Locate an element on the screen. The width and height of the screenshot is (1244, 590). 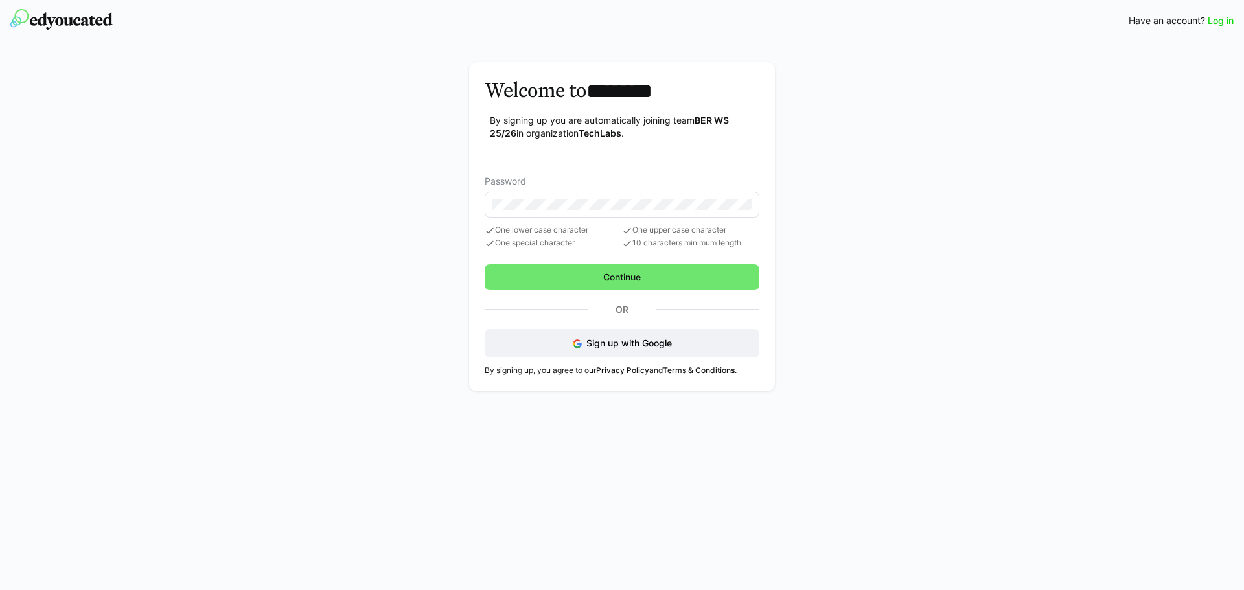
img: edyoucated is located at coordinates (62, 19).